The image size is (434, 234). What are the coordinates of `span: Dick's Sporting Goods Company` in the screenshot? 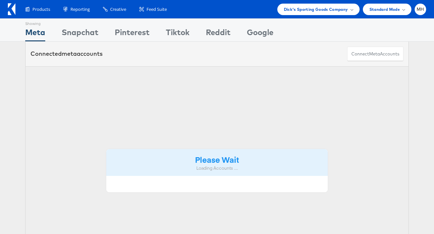 It's located at (316, 9).